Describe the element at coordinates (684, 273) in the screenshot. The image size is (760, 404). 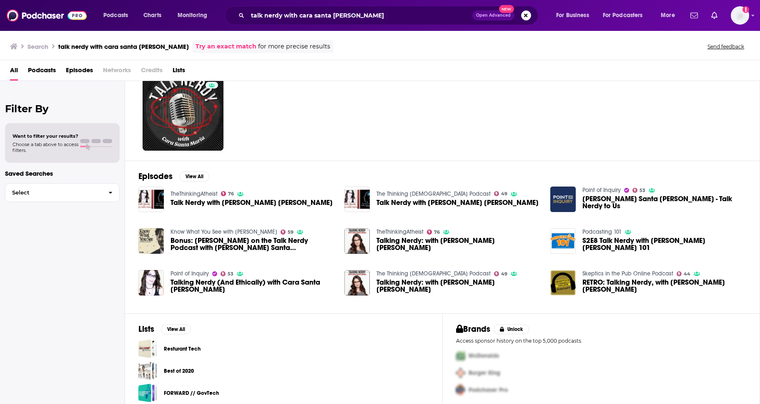
I see `a: 44` at that location.